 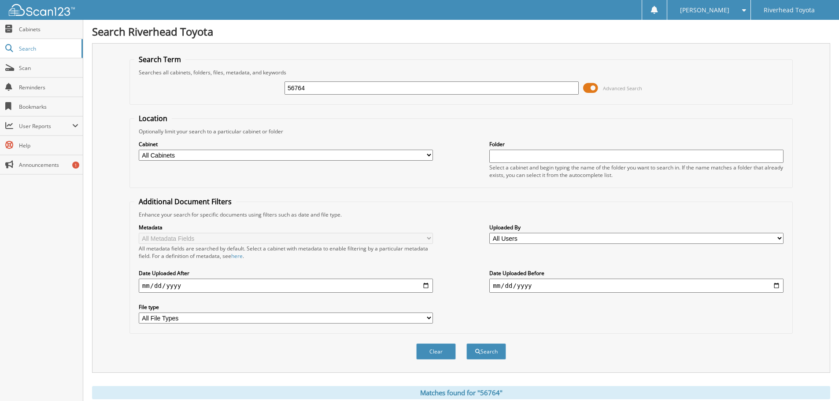 I want to click on legend: Additional Document Filters, so click(x=185, y=202).